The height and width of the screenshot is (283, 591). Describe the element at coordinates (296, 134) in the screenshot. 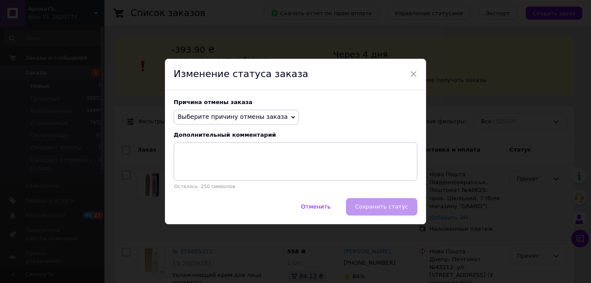

I see `div: Дополнительный комментарий` at that location.